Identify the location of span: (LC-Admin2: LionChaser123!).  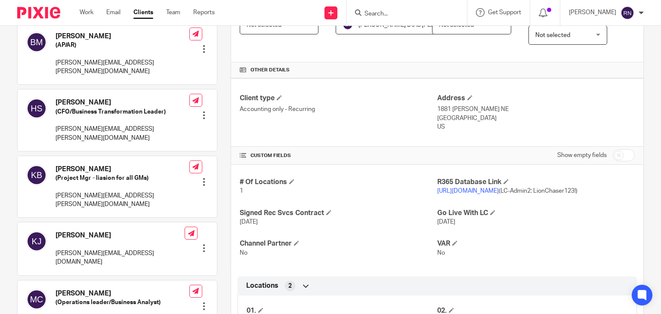
(507, 191).